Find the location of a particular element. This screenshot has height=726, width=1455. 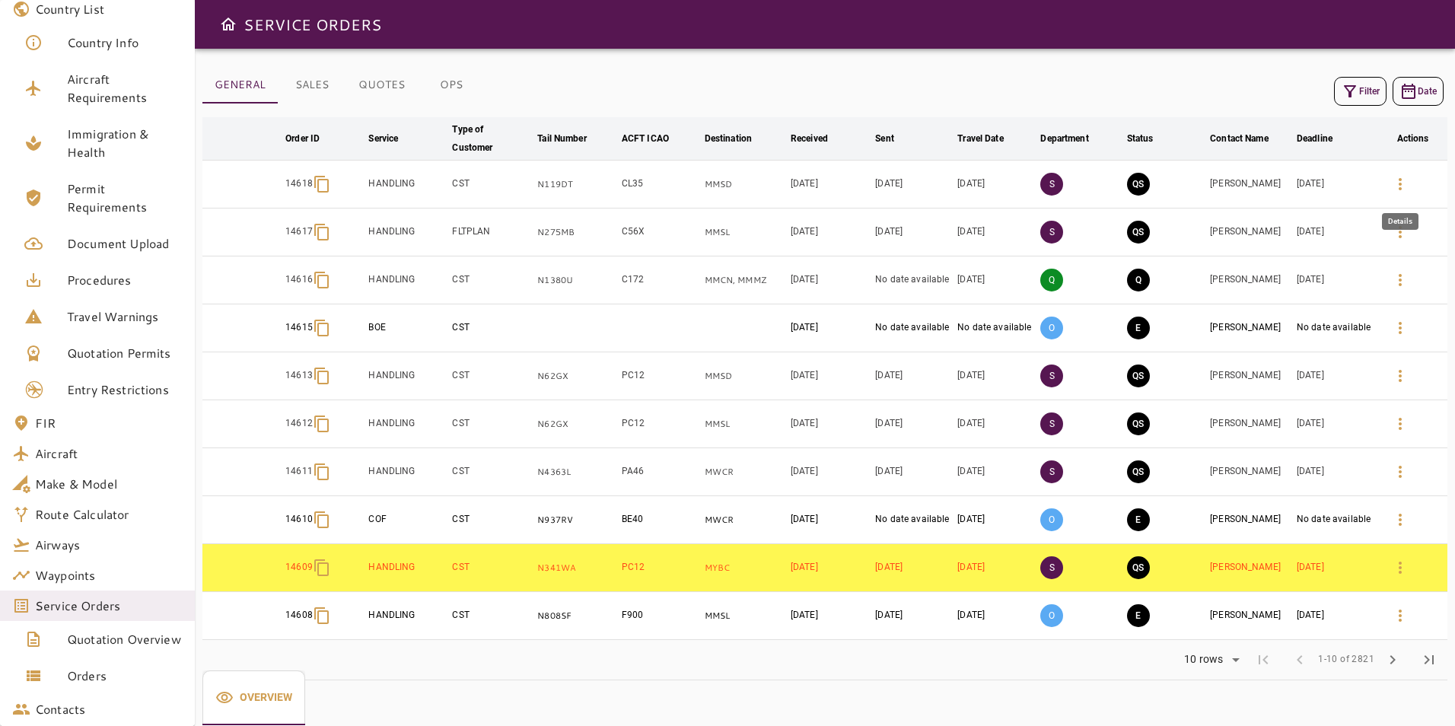

button: Date is located at coordinates (1417, 91).